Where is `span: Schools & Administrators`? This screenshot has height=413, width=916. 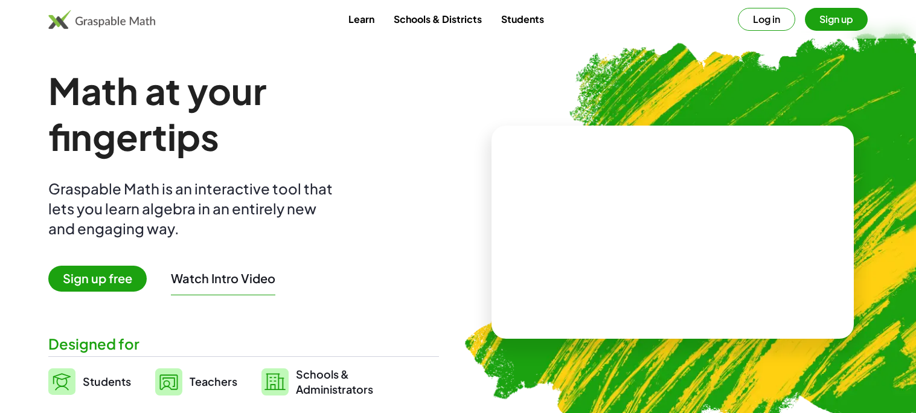 span: Schools & Administrators is located at coordinates (334, 382).